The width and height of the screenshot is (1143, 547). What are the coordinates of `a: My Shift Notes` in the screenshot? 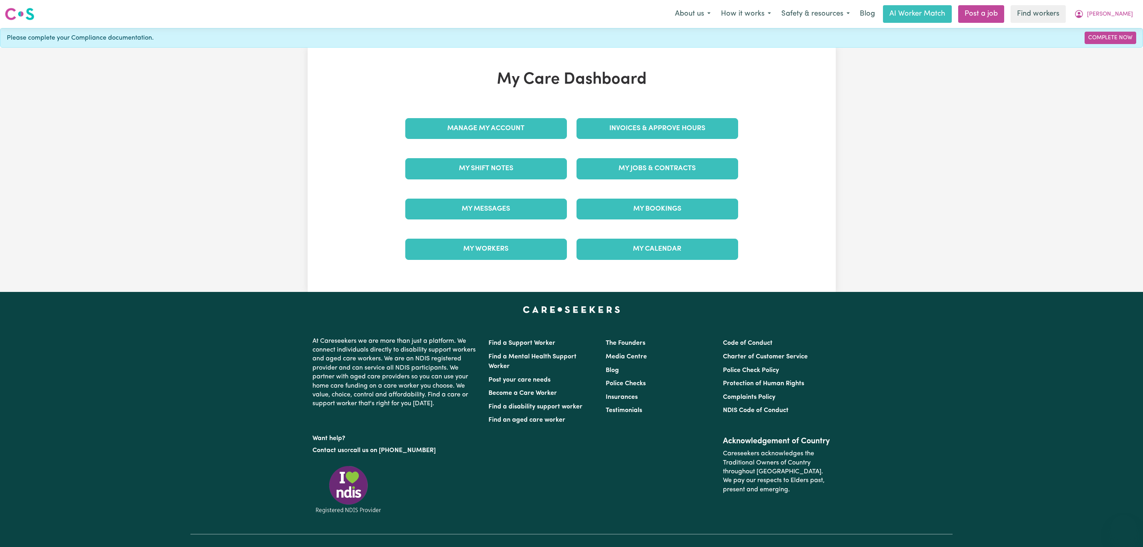 It's located at (486, 168).